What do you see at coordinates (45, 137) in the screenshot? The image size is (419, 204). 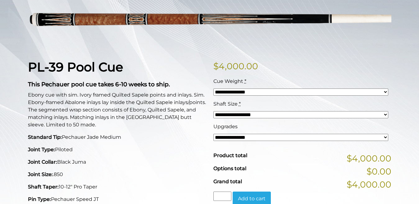 I see `strong: Standard Tip:` at bounding box center [45, 137].